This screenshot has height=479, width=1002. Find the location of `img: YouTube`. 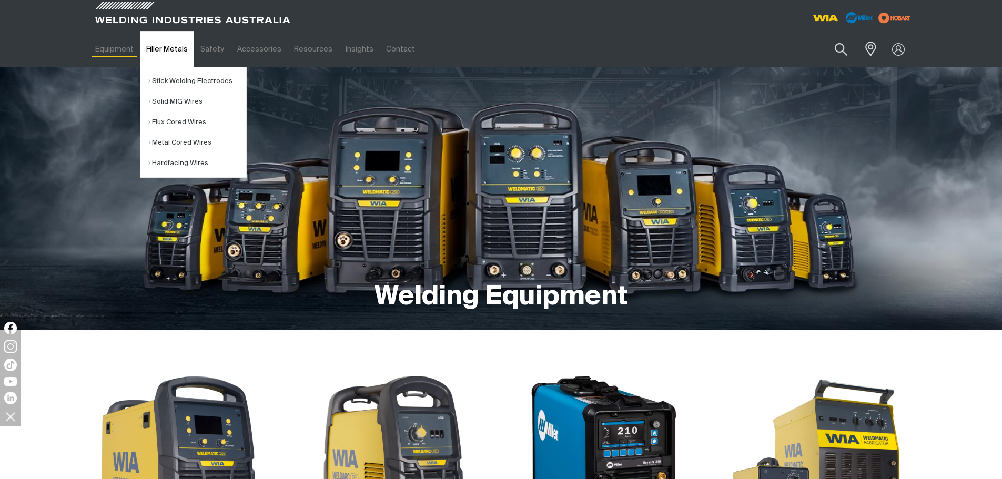

img: YouTube is located at coordinates (11, 381).